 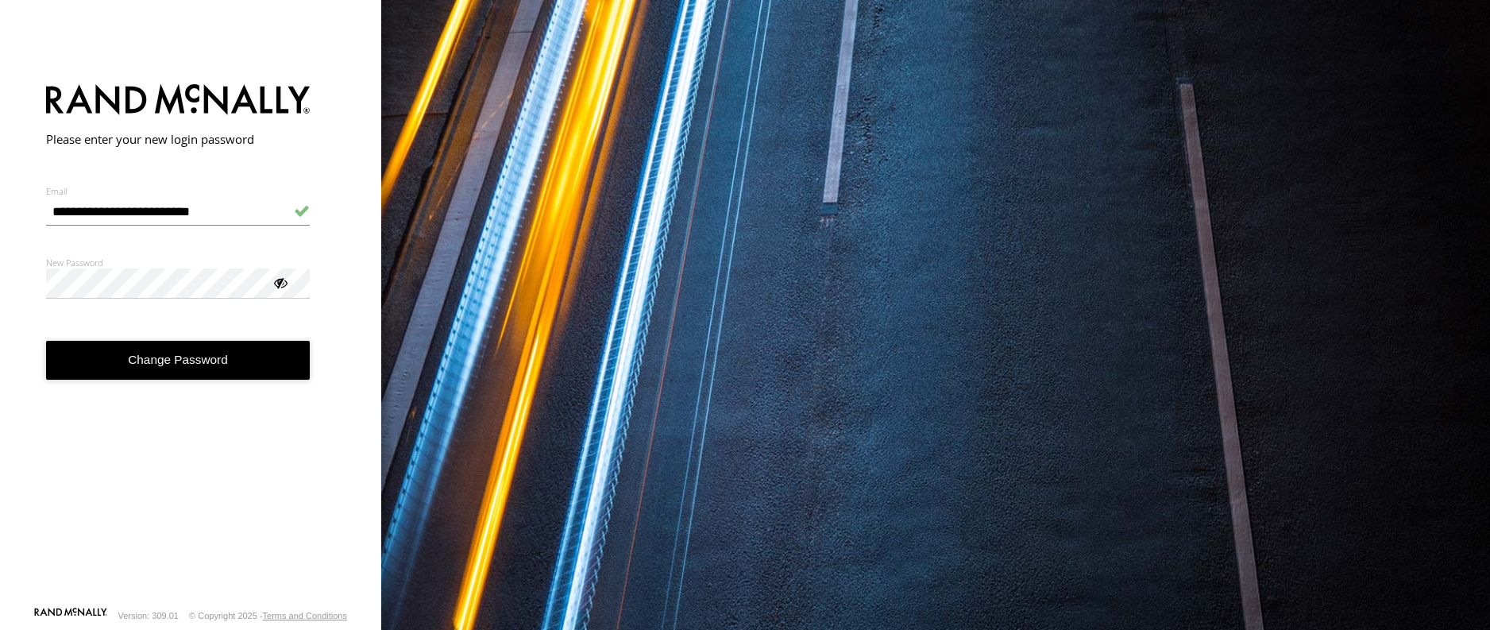 I want to click on a: Terms and Conditions, so click(x=305, y=616).